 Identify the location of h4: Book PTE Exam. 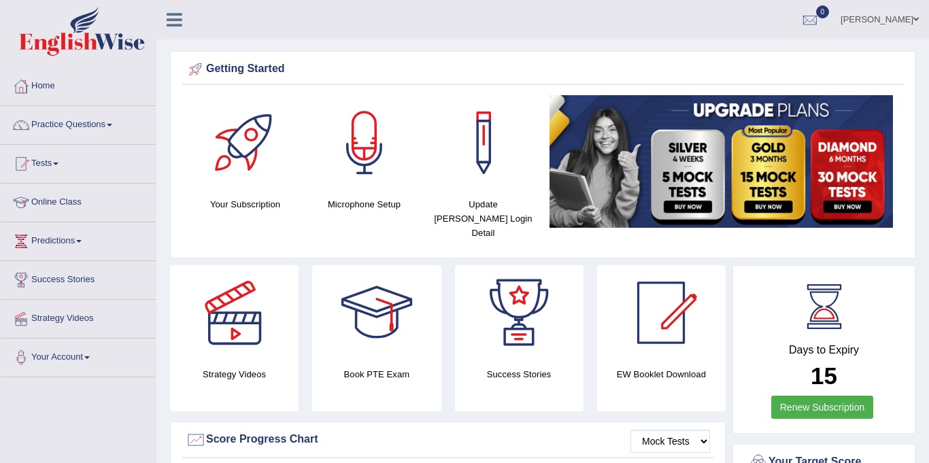
(376, 374).